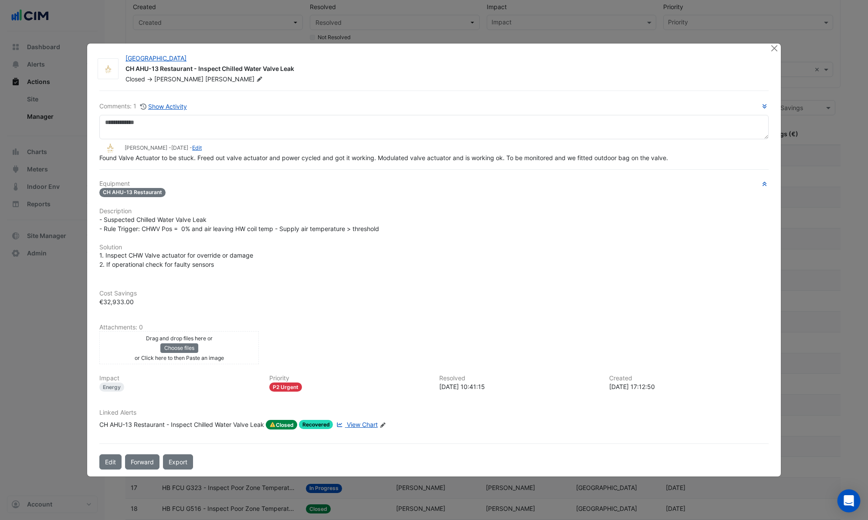 The width and height of the screenshot is (868, 520). Describe the element at coordinates (434, 184) in the screenshot. I see `h6: Equipment` at that location.